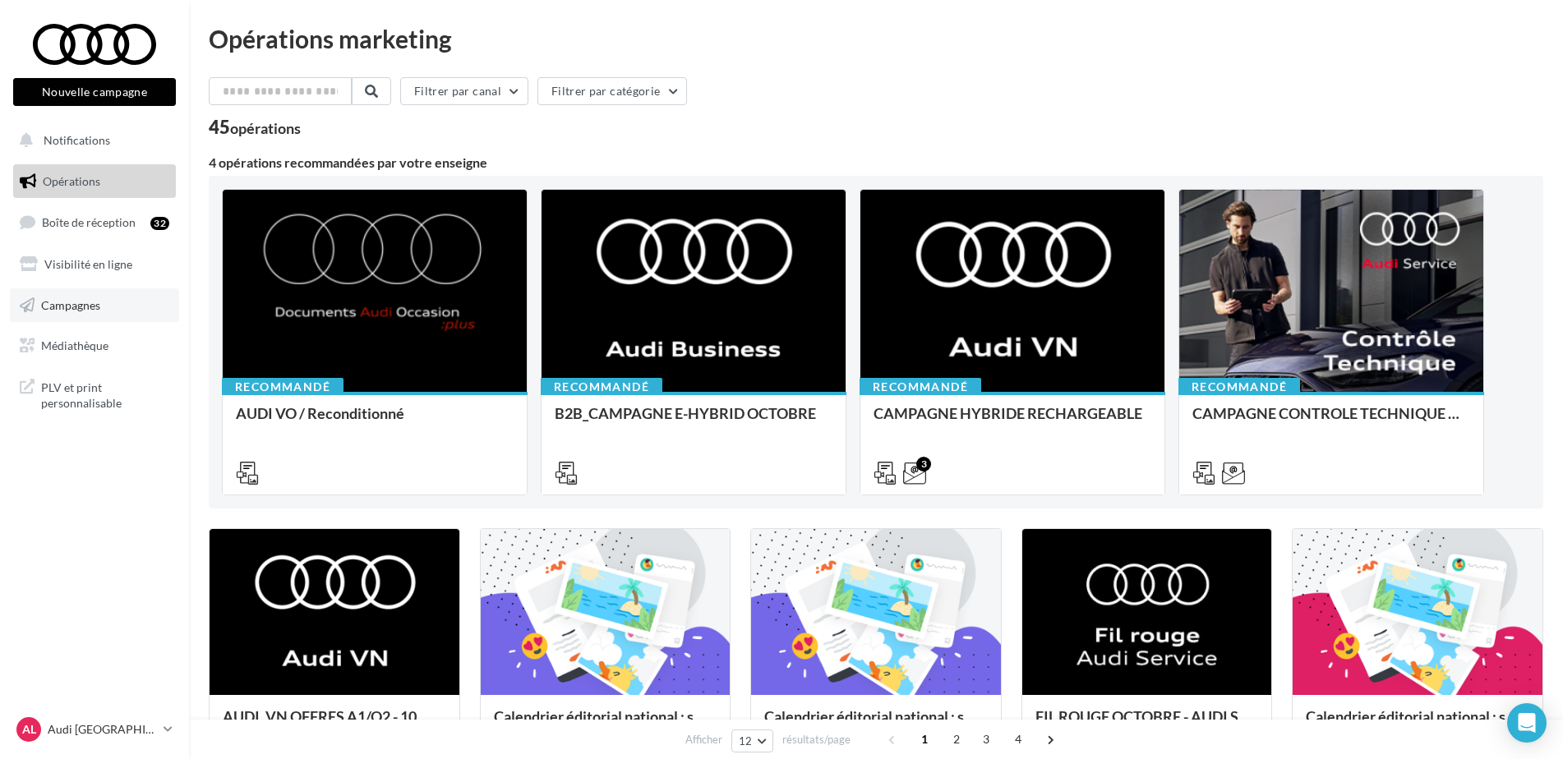 Image resolution: width=1563 pixels, height=759 pixels. What do you see at coordinates (94, 222) in the screenshot?
I see `a: Boîte de réception32` at bounding box center [94, 222].